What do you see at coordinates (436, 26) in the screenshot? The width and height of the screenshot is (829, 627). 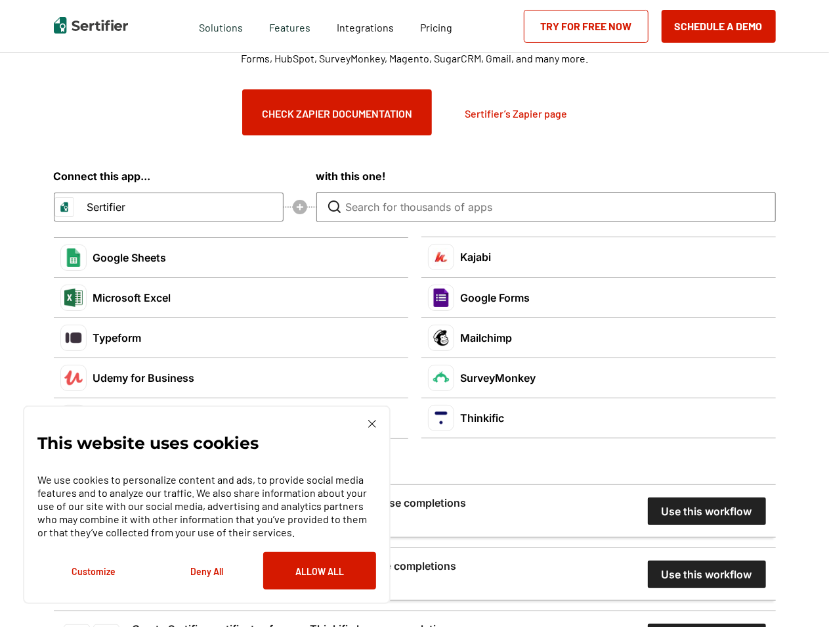 I see `a: Pricing` at bounding box center [436, 26].